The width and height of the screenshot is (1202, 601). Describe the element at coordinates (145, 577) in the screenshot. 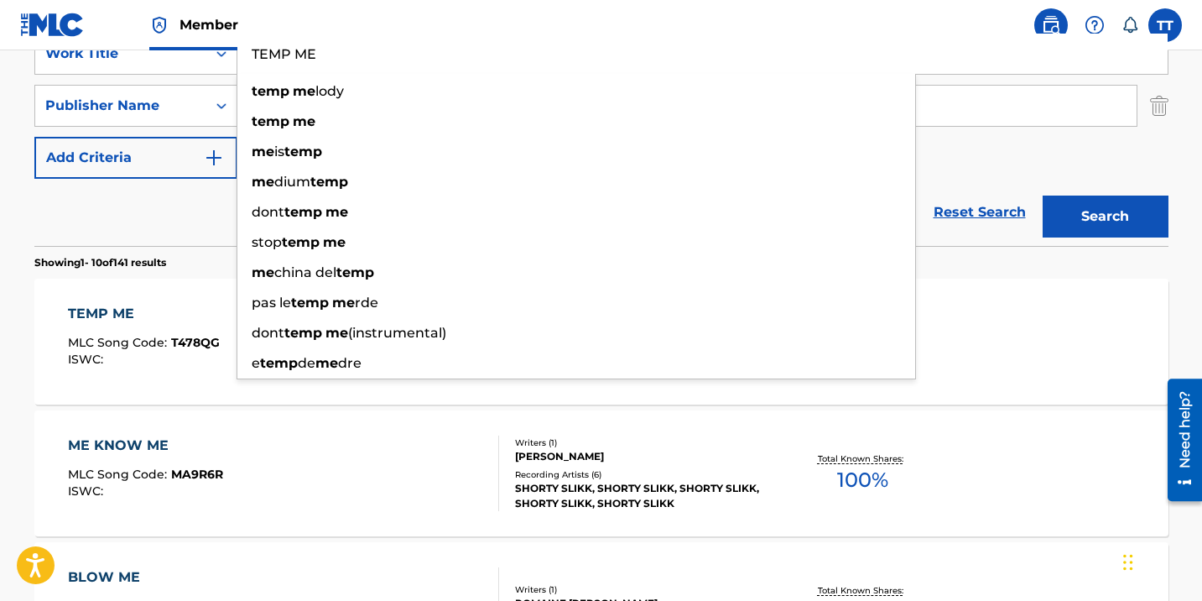

I see `div: BLOW ME` at that location.